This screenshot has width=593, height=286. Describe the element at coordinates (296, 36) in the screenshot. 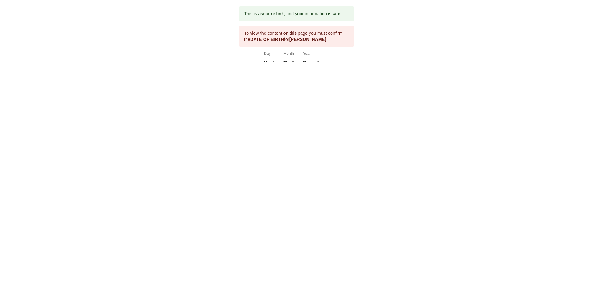

I see `div: To view the content on this page you must confirm the for .` at that location.